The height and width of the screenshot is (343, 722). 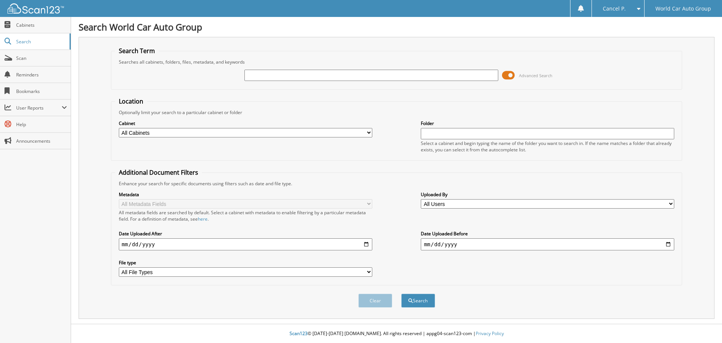 I want to click on label: Cabinet, so click(x=246, y=123).